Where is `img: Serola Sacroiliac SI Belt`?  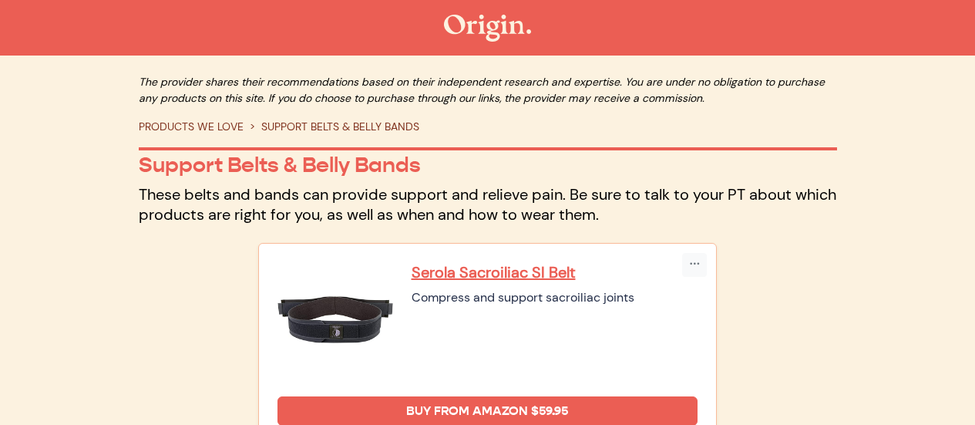 img: Serola Sacroiliac SI Belt is located at coordinates (335, 320).